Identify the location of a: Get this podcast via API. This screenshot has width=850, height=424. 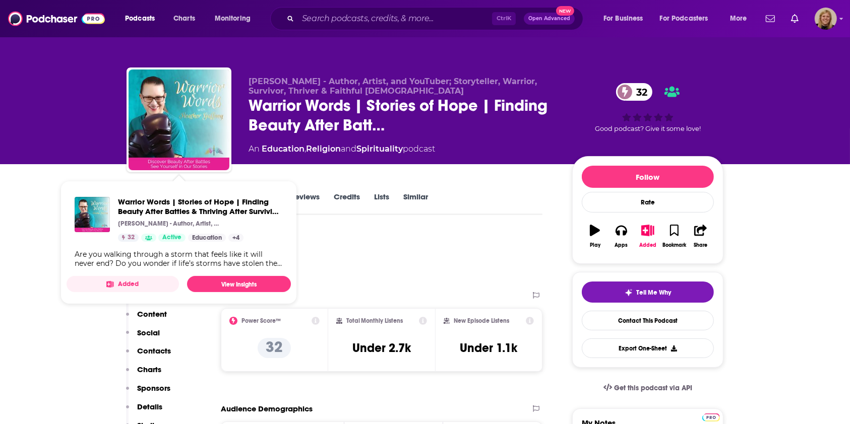
(648, 388).